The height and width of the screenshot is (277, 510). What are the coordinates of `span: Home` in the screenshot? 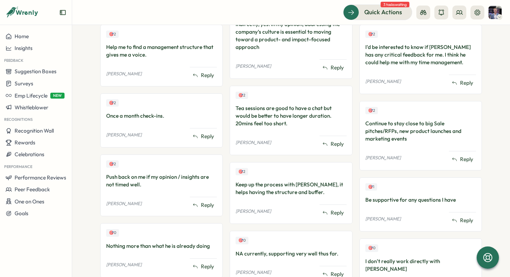 It's located at (22, 36).